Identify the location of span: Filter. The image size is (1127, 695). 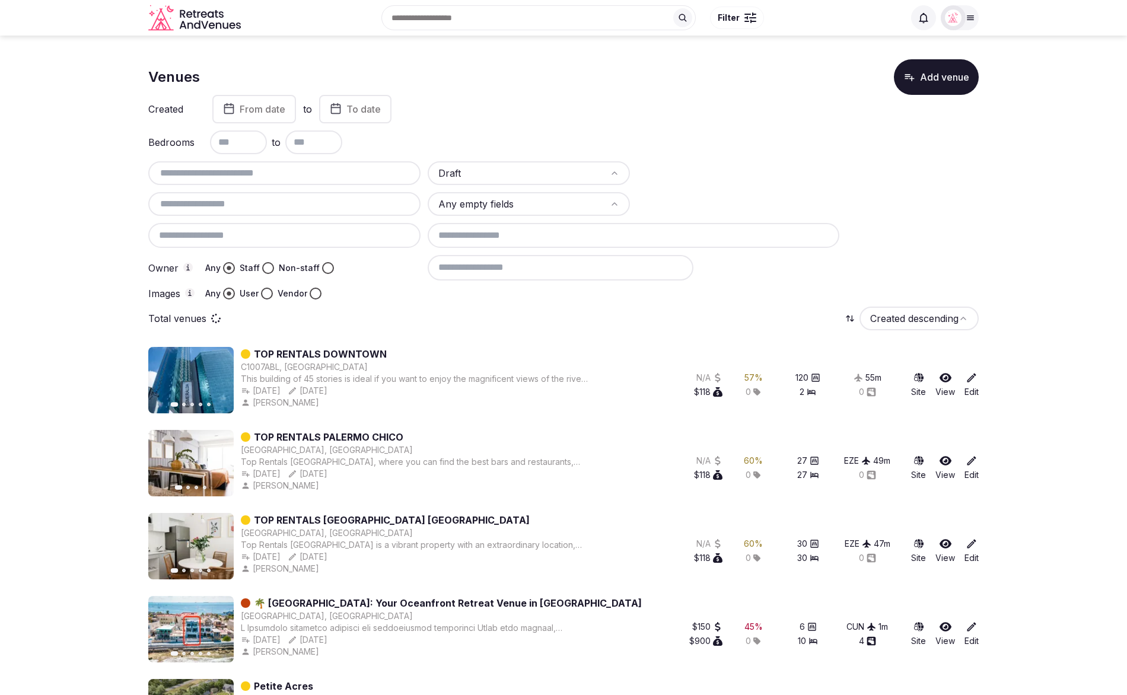
(728, 18).